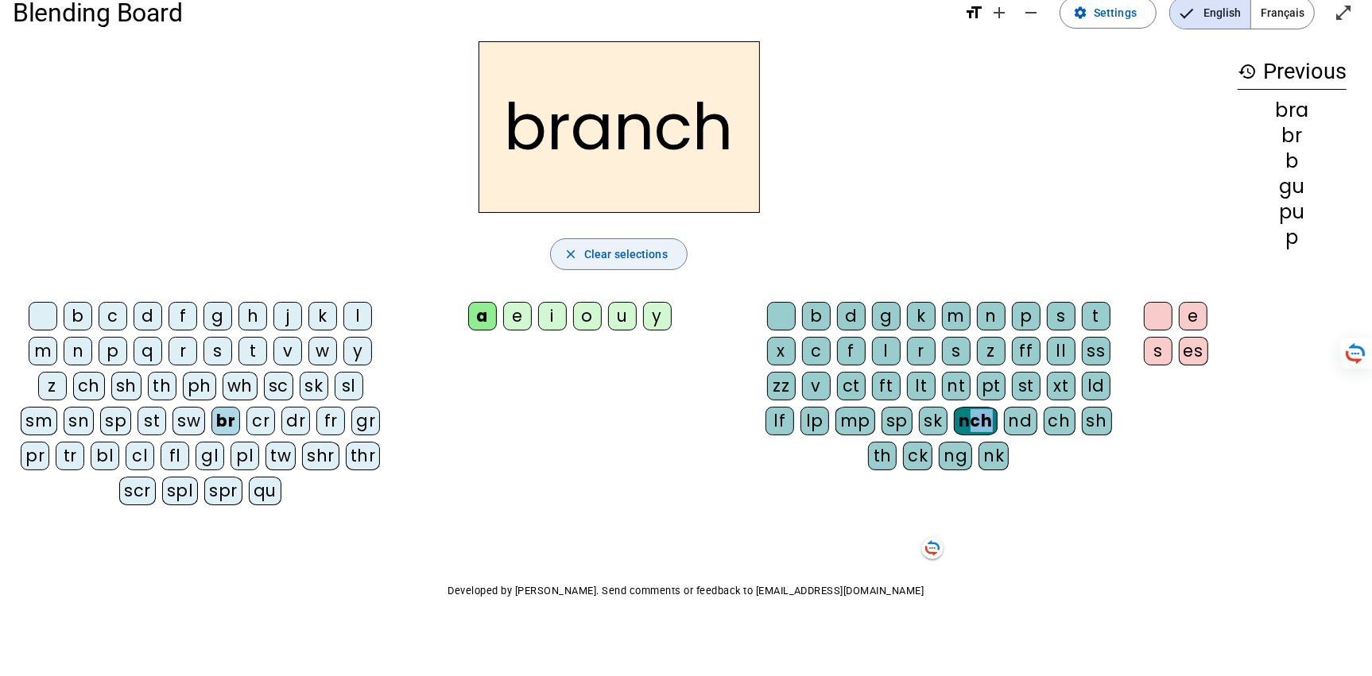  What do you see at coordinates (618, 254) in the screenshot?
I see `button: Clear selections` at bounding box center [618, 254].